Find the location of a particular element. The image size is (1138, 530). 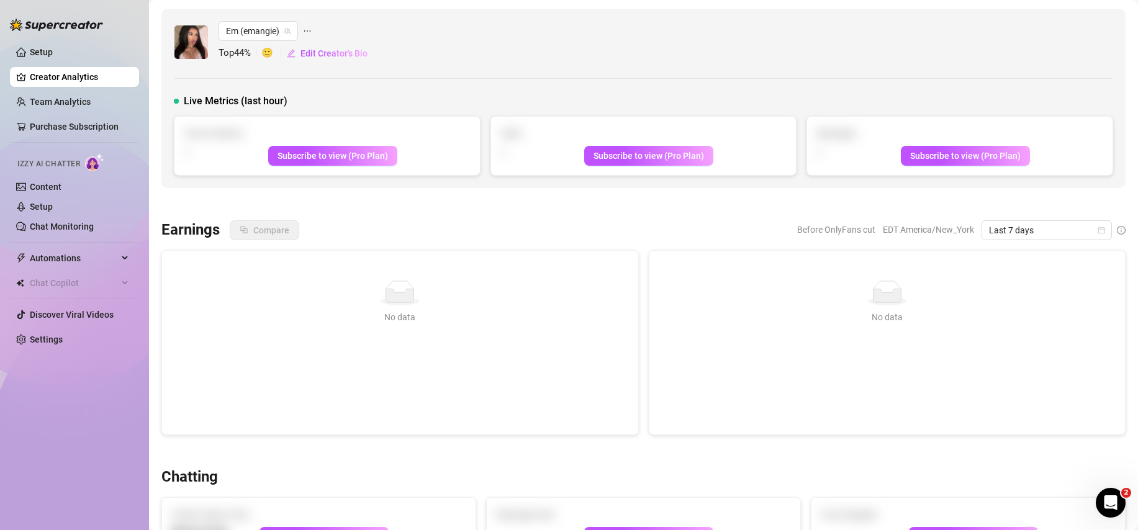

a: Settings is located at coordinates (46, 340).